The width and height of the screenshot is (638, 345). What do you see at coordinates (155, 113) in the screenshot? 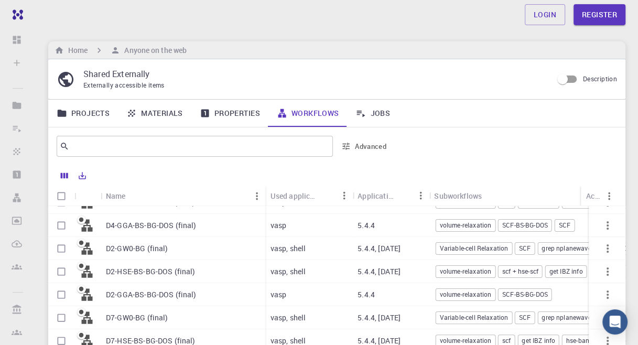
I see `a: Materials` at bounding box center [155, 113].